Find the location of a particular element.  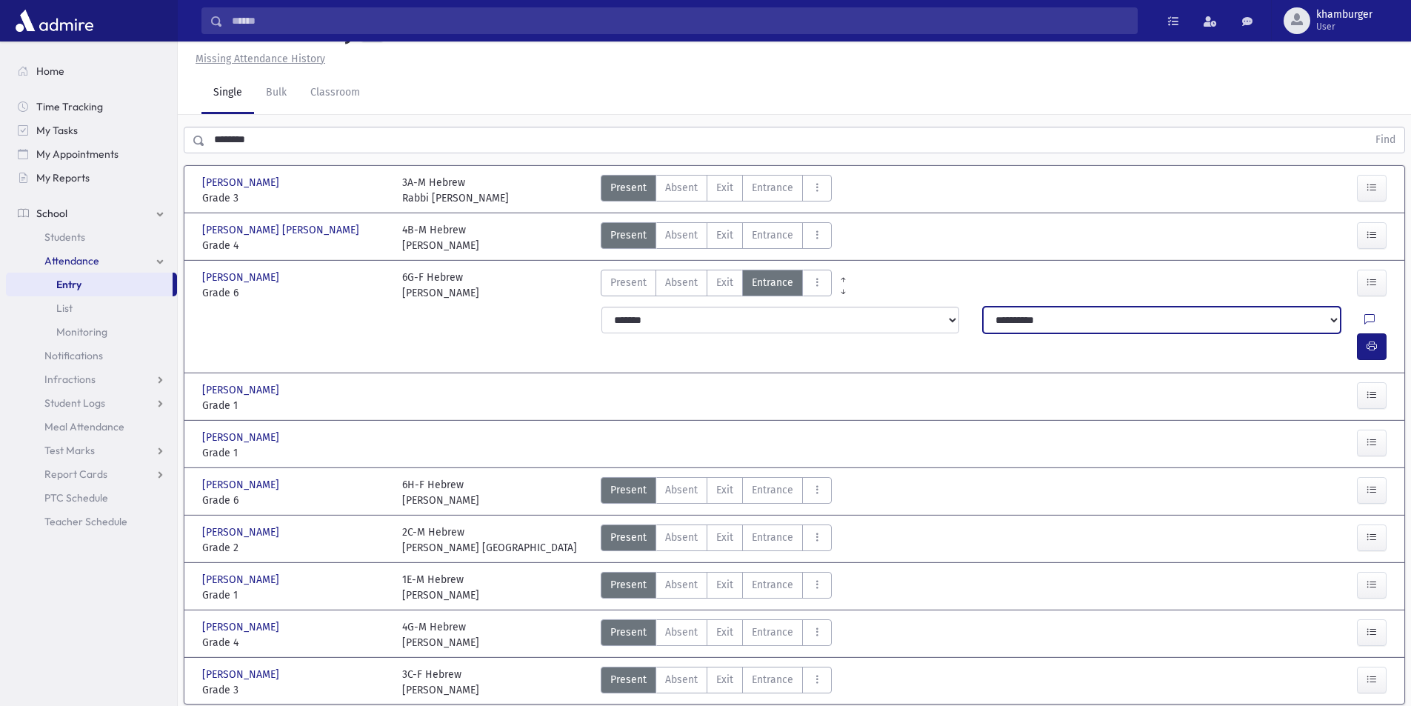

span: Grade 2 is located at coordinates (295, 547).